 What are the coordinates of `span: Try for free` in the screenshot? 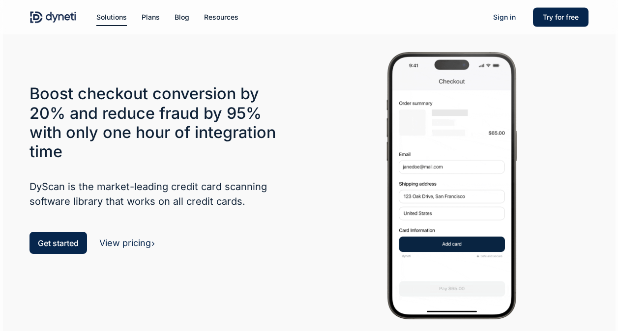 It's located at (561, 17).